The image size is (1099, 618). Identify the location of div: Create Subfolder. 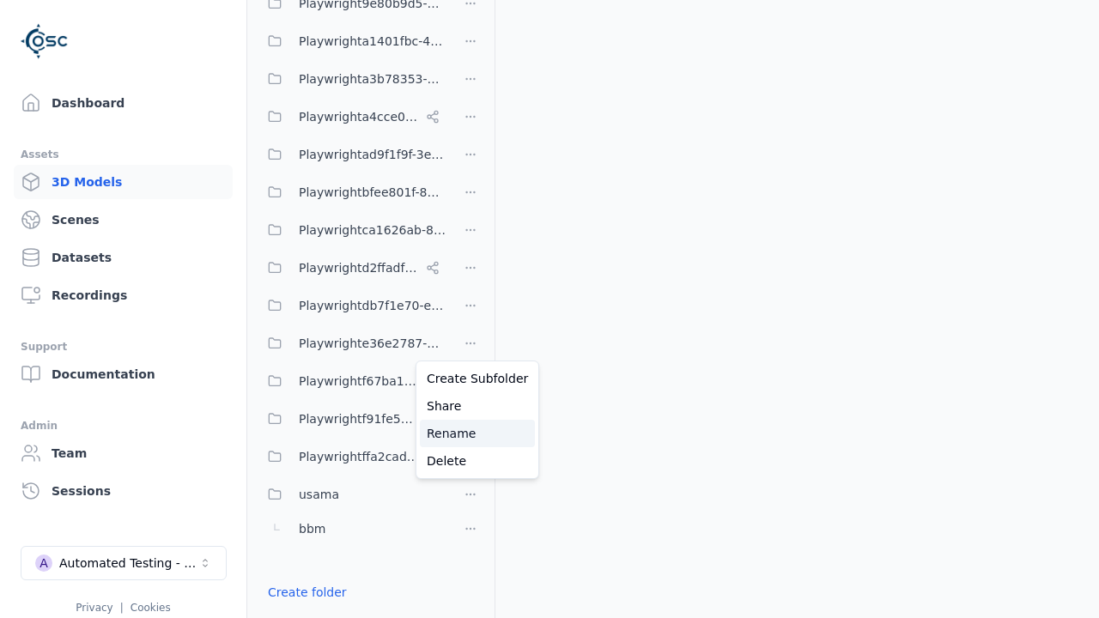
(477, 379).